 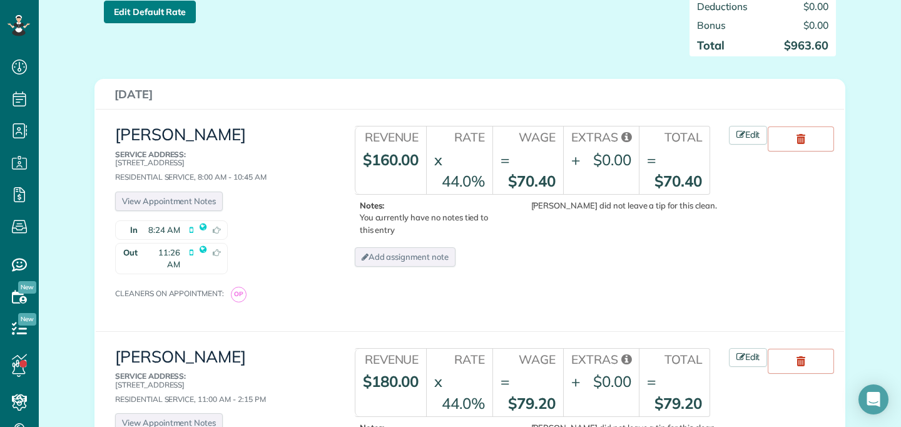 I want to click on span: 8:24 AM, so click(x=164, y=230).